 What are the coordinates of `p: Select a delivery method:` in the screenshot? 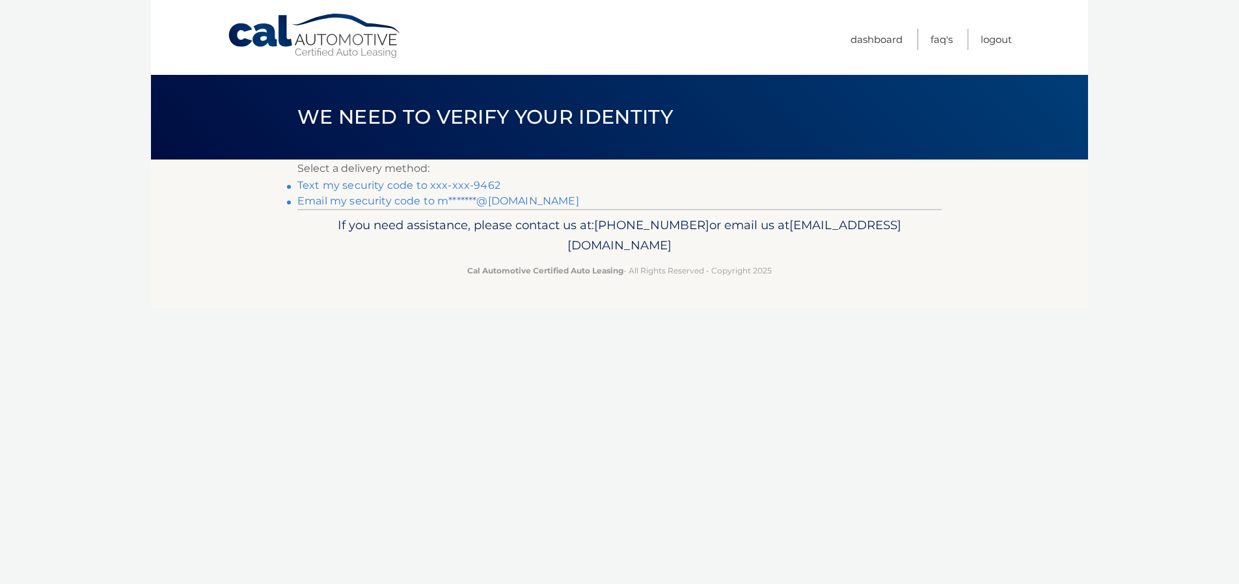 It's located at (619, 169).